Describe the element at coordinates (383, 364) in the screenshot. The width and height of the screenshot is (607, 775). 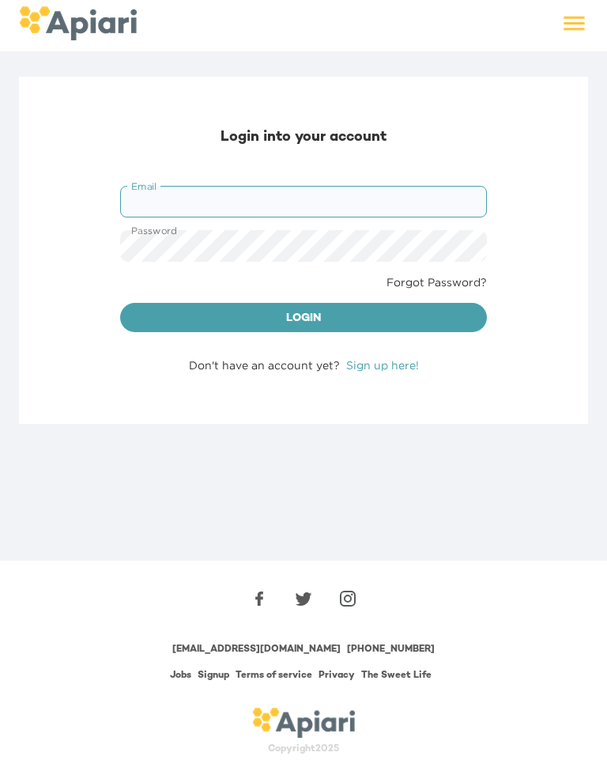
I see `a: Sign up here!` at that location.